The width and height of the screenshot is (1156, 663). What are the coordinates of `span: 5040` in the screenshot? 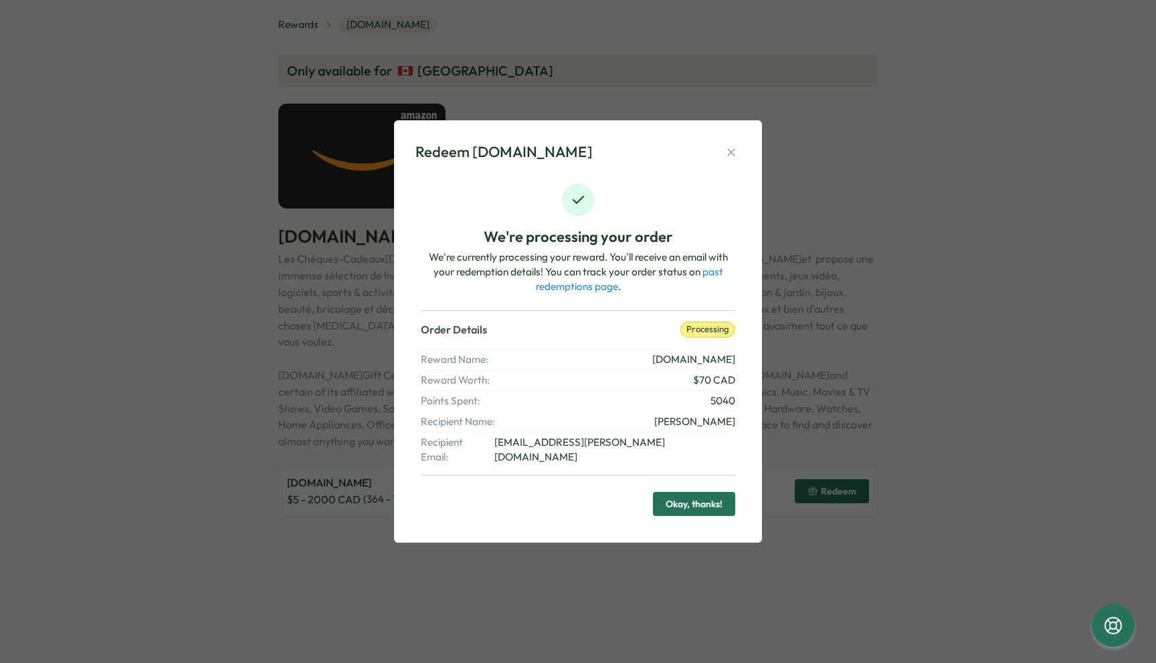 It's located at (722, 401).